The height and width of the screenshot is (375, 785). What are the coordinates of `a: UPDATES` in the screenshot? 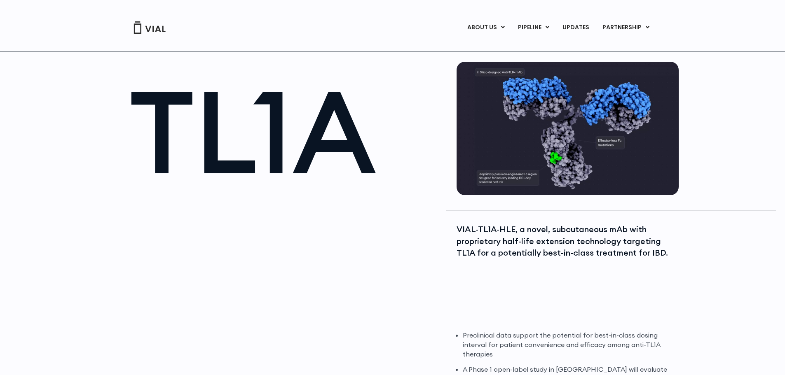 It's located at (576, 28).